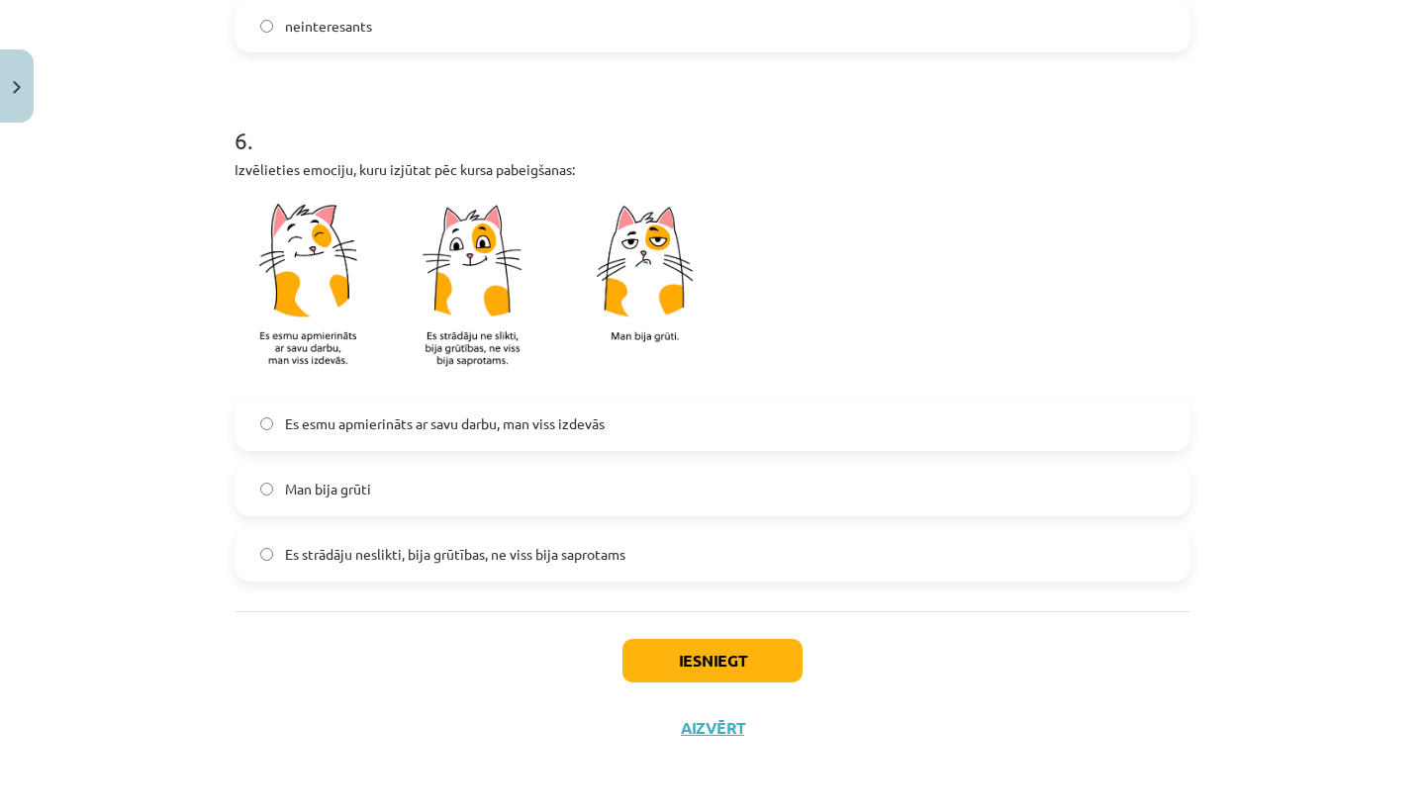 This screenshot has width=1425, height=811. What do you see at coordinates (328, 26) in the screenshot?
I see `span: neinteresants` at bounding box center [328, 26].